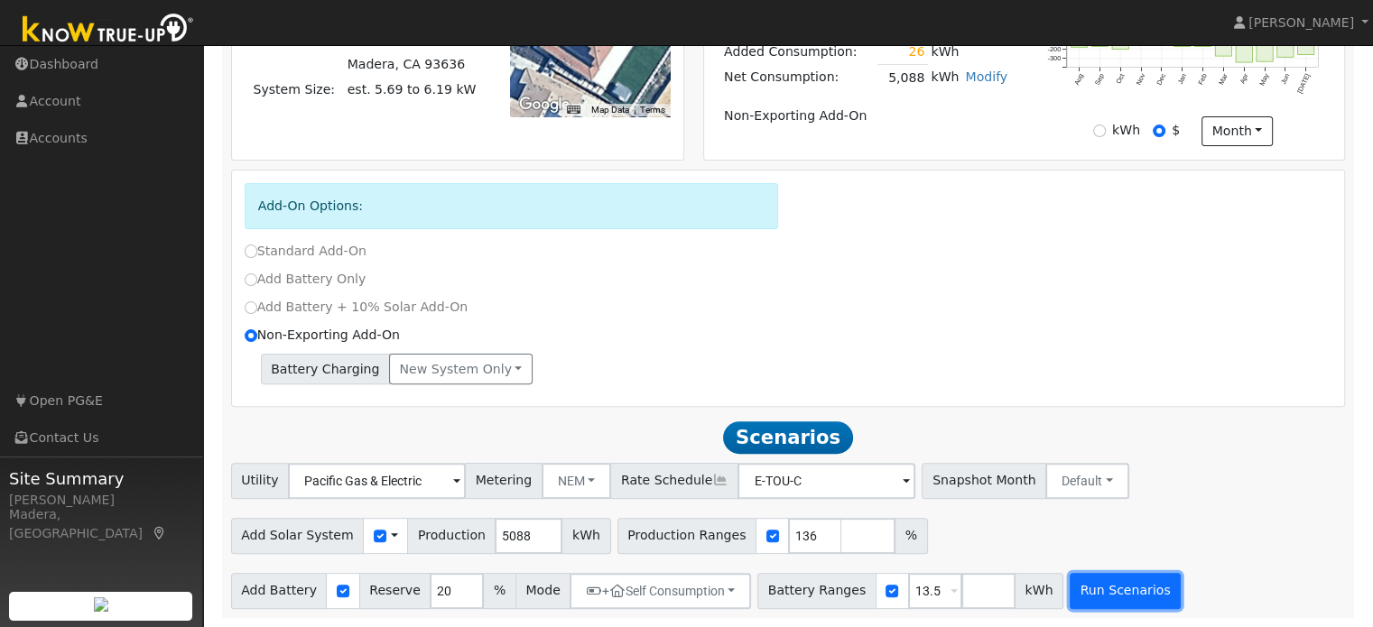 This screenshot has width=1373, height=627. What do you see at coordinates (903, 78) in the screenshot?
I see `td: 5,088` at bounding box center [903, 78].